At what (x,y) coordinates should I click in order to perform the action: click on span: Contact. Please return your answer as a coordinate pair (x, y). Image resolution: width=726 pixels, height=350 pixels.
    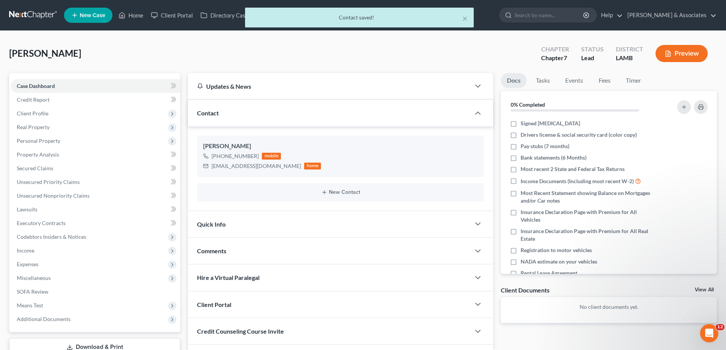
    Looking at the image, I should click on (208, 113).